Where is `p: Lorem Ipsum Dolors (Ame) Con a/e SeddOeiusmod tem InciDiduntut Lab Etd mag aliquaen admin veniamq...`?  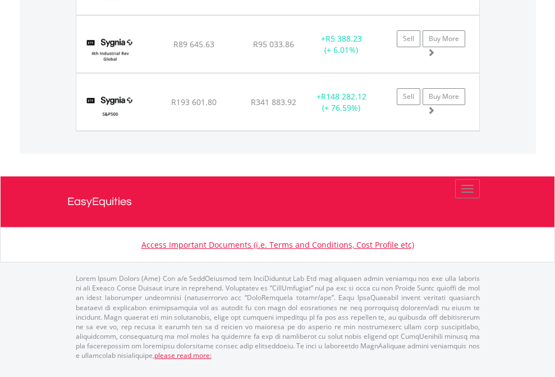
p: Lorem Ipsum Dolors (Ame) Con a/e SeddOeiusmod tem InciDiduntut Lab Etd mag aliquaen admin veniamq... is located at coordinates (278, 317).